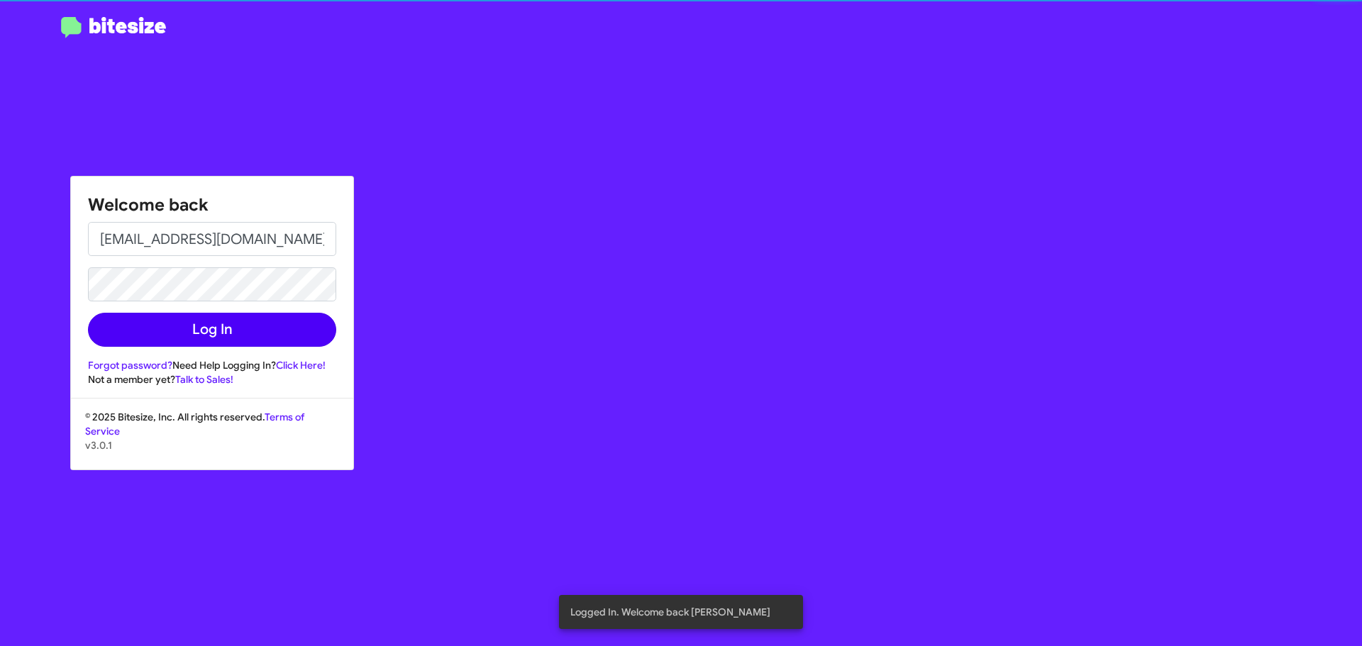 This screenshot has height=646, width=1362. Describe the element at coordinates (204, 380) in the screenshot. I see `a: Talk to Sales!` at that location.